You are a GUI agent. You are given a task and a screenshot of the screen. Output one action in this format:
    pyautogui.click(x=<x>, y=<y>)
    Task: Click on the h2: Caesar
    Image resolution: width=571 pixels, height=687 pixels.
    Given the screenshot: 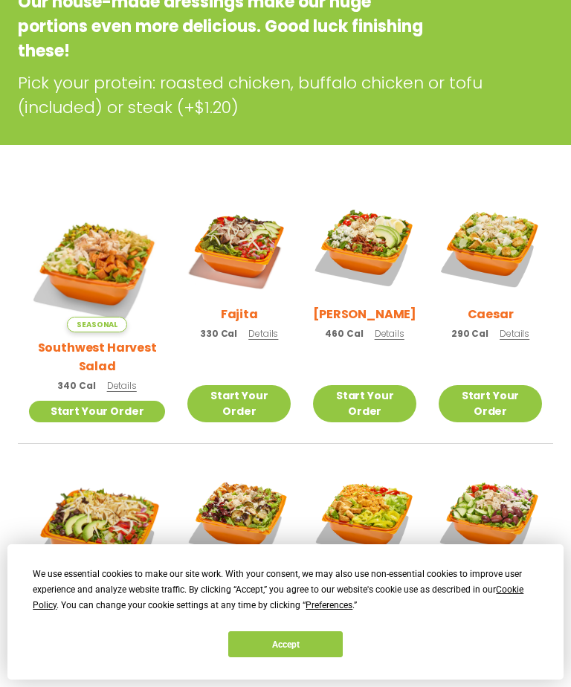 What is the action you would take?
    pyautogui.click(x=491, y=314)
    